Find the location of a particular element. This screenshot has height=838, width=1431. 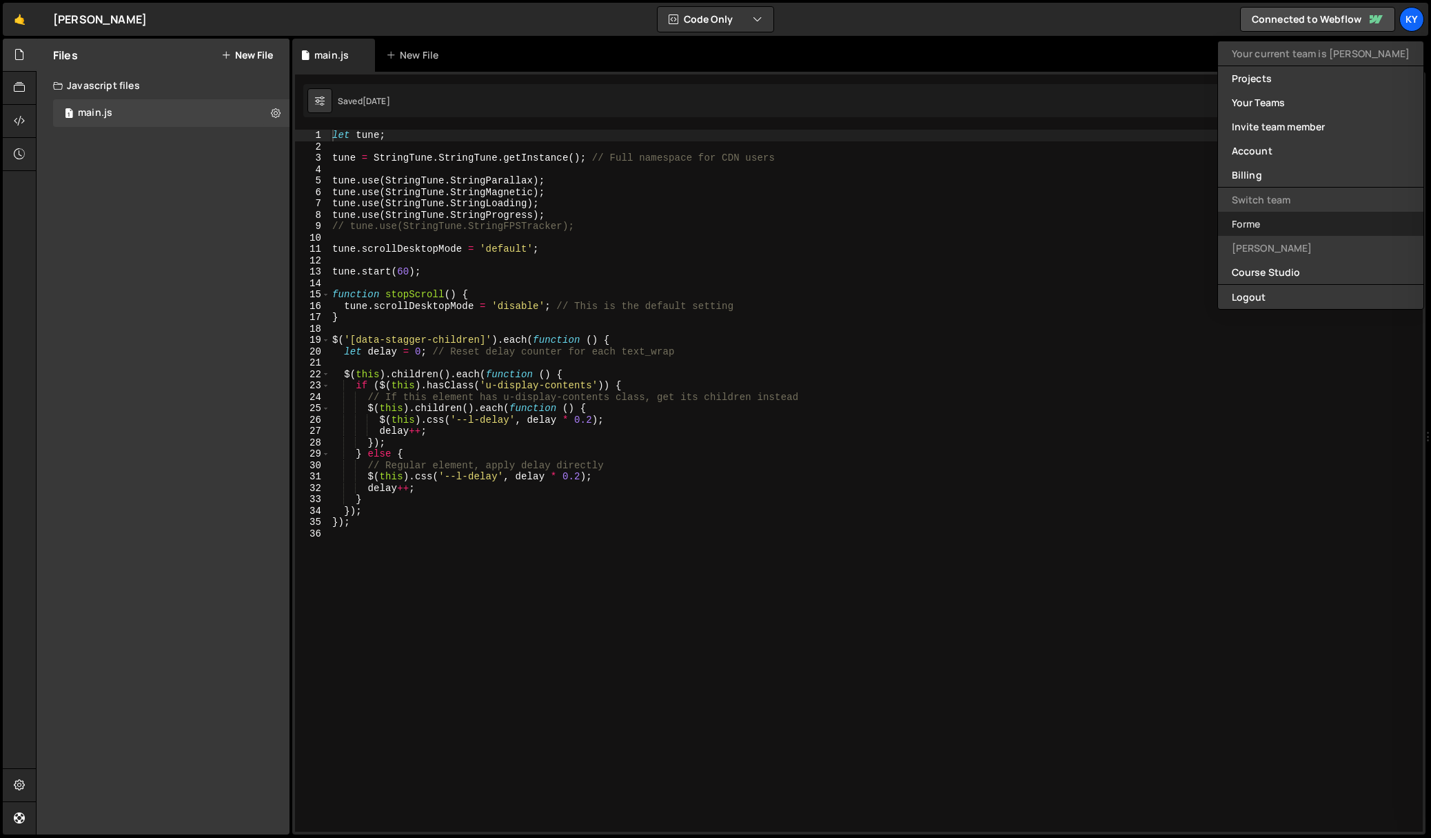

div: Saved is located at coordinates (364, 101).